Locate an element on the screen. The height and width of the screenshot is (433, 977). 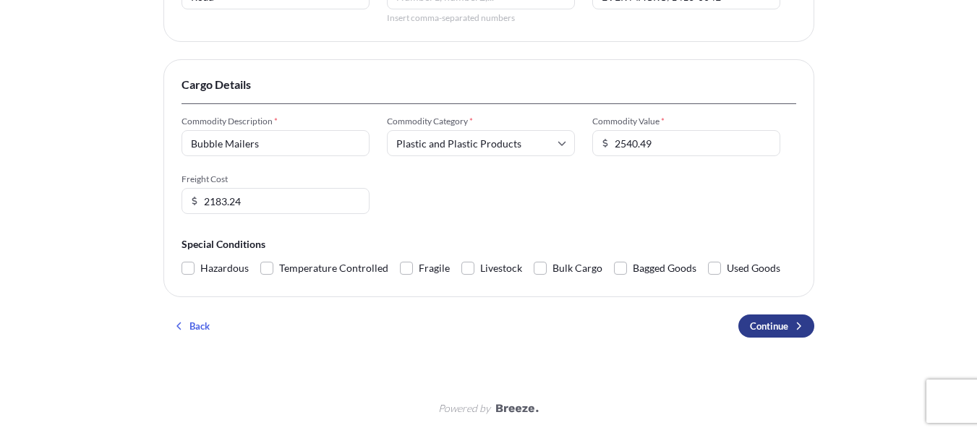
span: Freight Cost is located at coordinates (276, 179).